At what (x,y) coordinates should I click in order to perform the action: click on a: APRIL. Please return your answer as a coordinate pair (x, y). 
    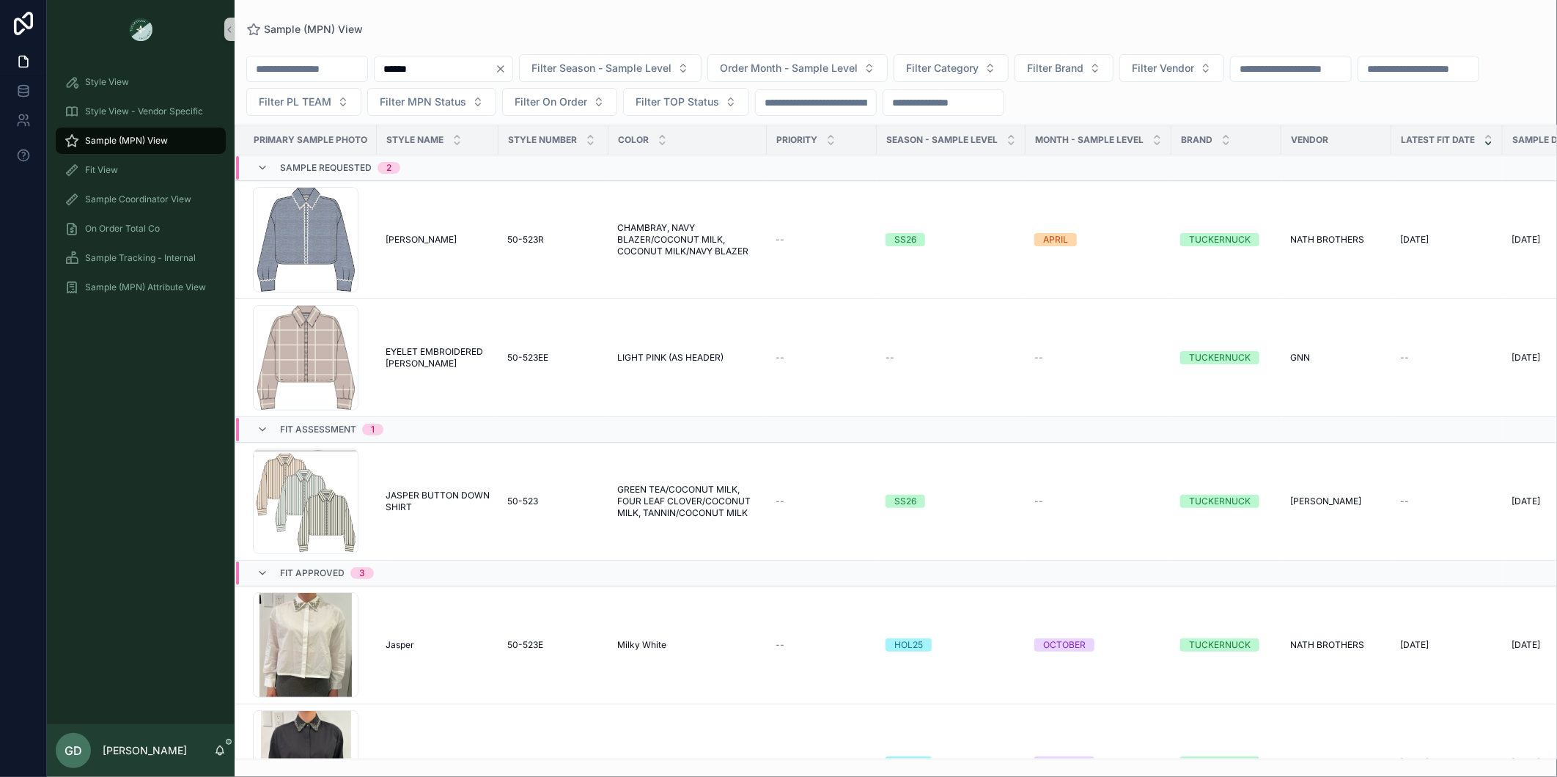
    Looking at the image, I should click on (1098, 240).